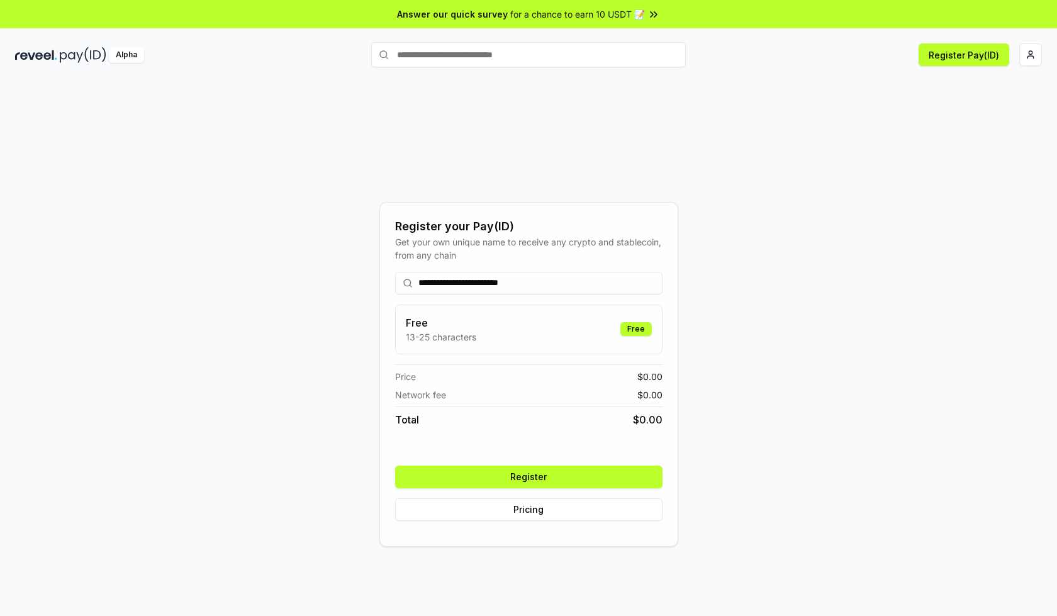  What do you see at coordinates (529, 510) in the screenshot?
I see `button: Pricing` at bounding box center [529, 510].